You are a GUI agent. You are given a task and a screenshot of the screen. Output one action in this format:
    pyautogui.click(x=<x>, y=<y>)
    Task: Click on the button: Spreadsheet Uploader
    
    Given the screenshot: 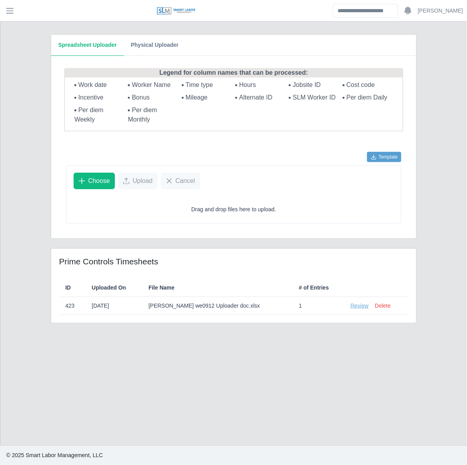 What is the action you would take?
    pyautogui.click(x=87, y=45)
    